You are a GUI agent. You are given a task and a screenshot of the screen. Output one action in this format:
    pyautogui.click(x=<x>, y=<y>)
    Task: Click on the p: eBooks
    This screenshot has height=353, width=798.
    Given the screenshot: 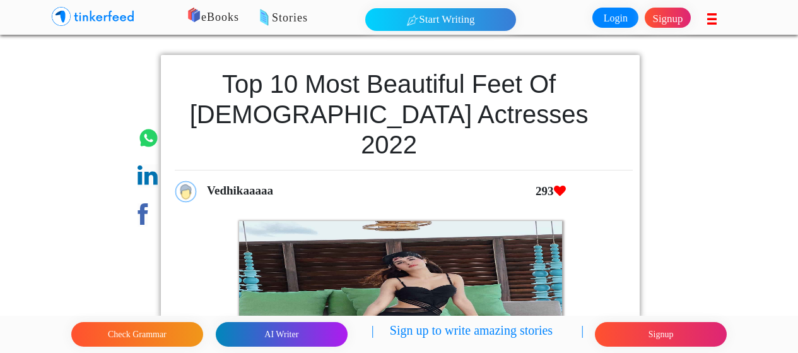 What is the action you would take?
    pyautogui.click(x=346, y=18)
    